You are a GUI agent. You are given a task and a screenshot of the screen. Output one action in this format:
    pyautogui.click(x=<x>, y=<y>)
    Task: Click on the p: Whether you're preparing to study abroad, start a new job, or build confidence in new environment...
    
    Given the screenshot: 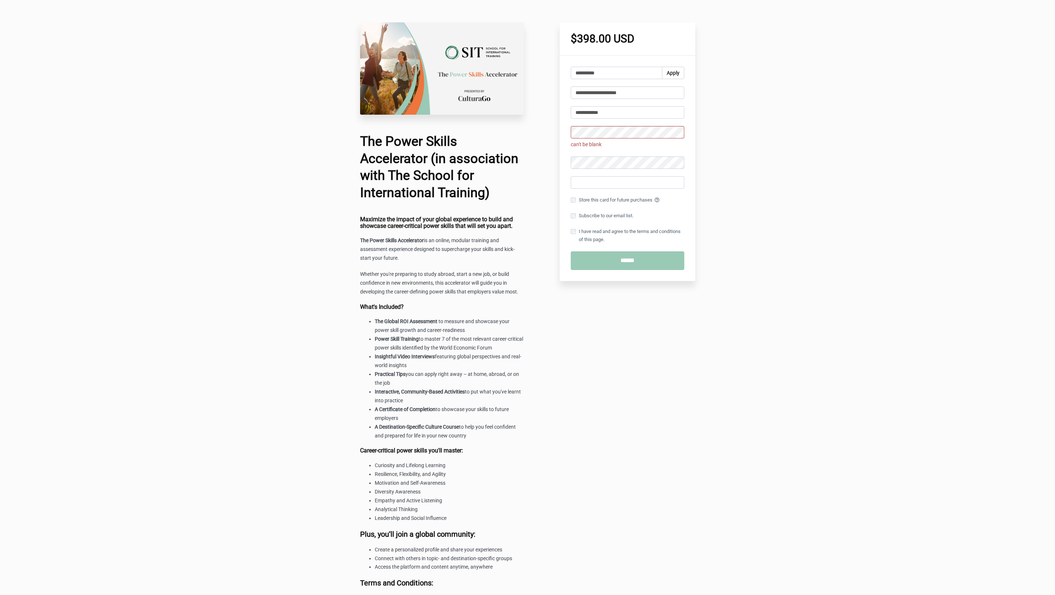 What is the action you would take?
    pyautogui.click(x=442, y=283)
    